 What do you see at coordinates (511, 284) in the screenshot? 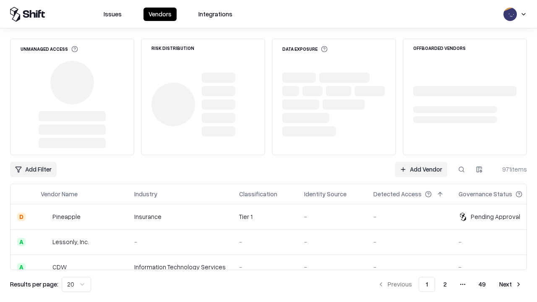
I see `button: Next` at bounding box center [511, 284].